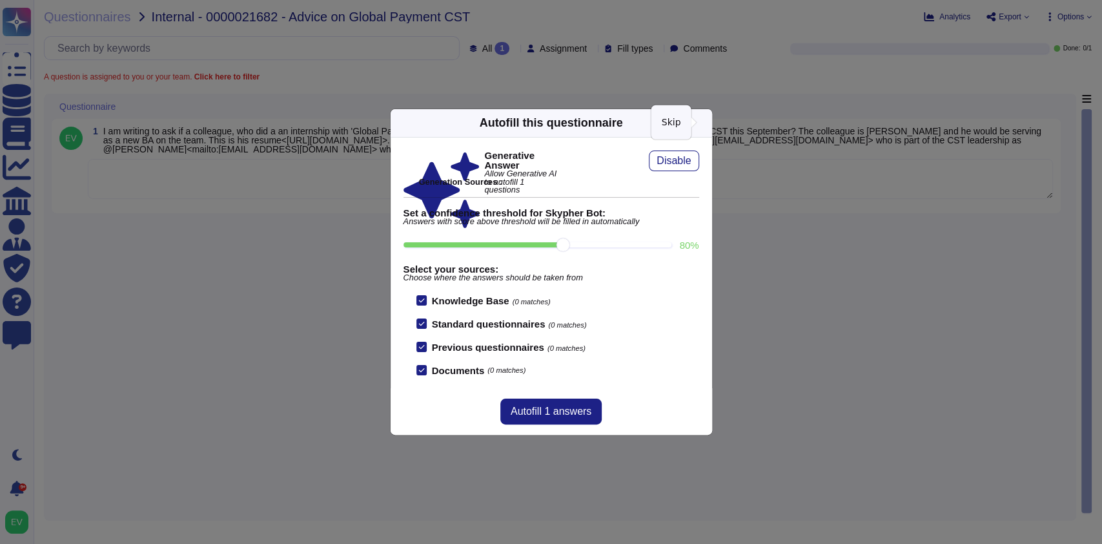 This screenshot has width=1102, height=544. What do you see at coordinates (689, 245) in the screenshot?
I see `label: 80 %` at bounding box center [689, 245].